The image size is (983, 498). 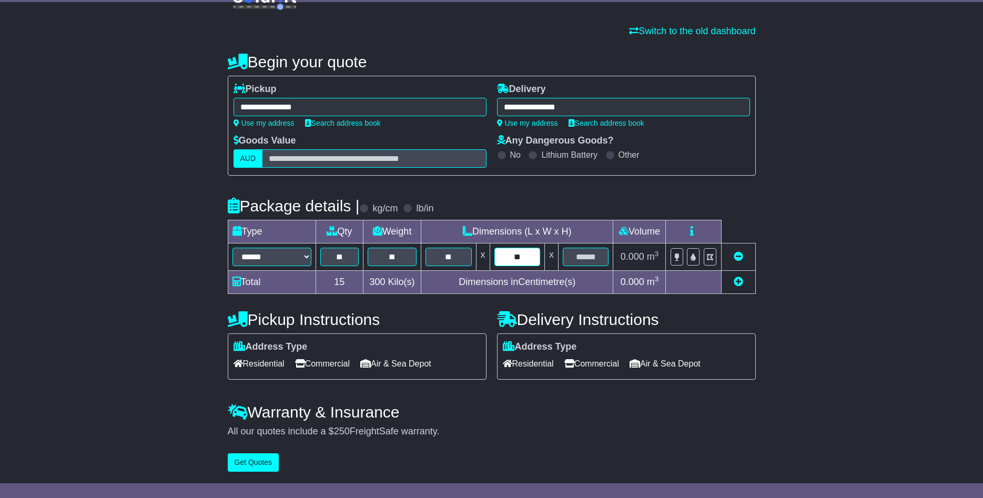 What do you see at coordinates (515, 155) in the screenshot?
I see `label: No` at bounding box center [515, 155].